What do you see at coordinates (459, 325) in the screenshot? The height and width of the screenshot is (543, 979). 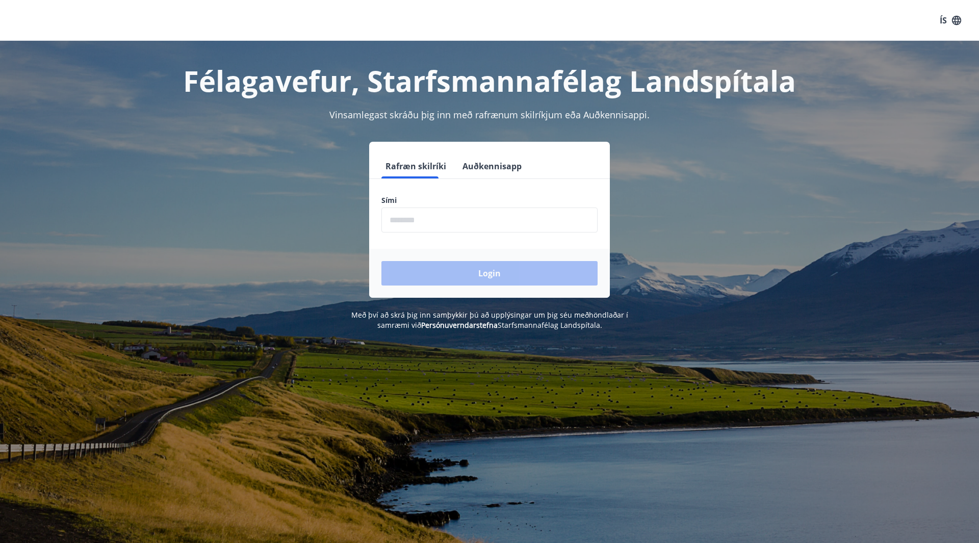 I see `a: Persónuverndarstefna` at bounding box center [459, 325].